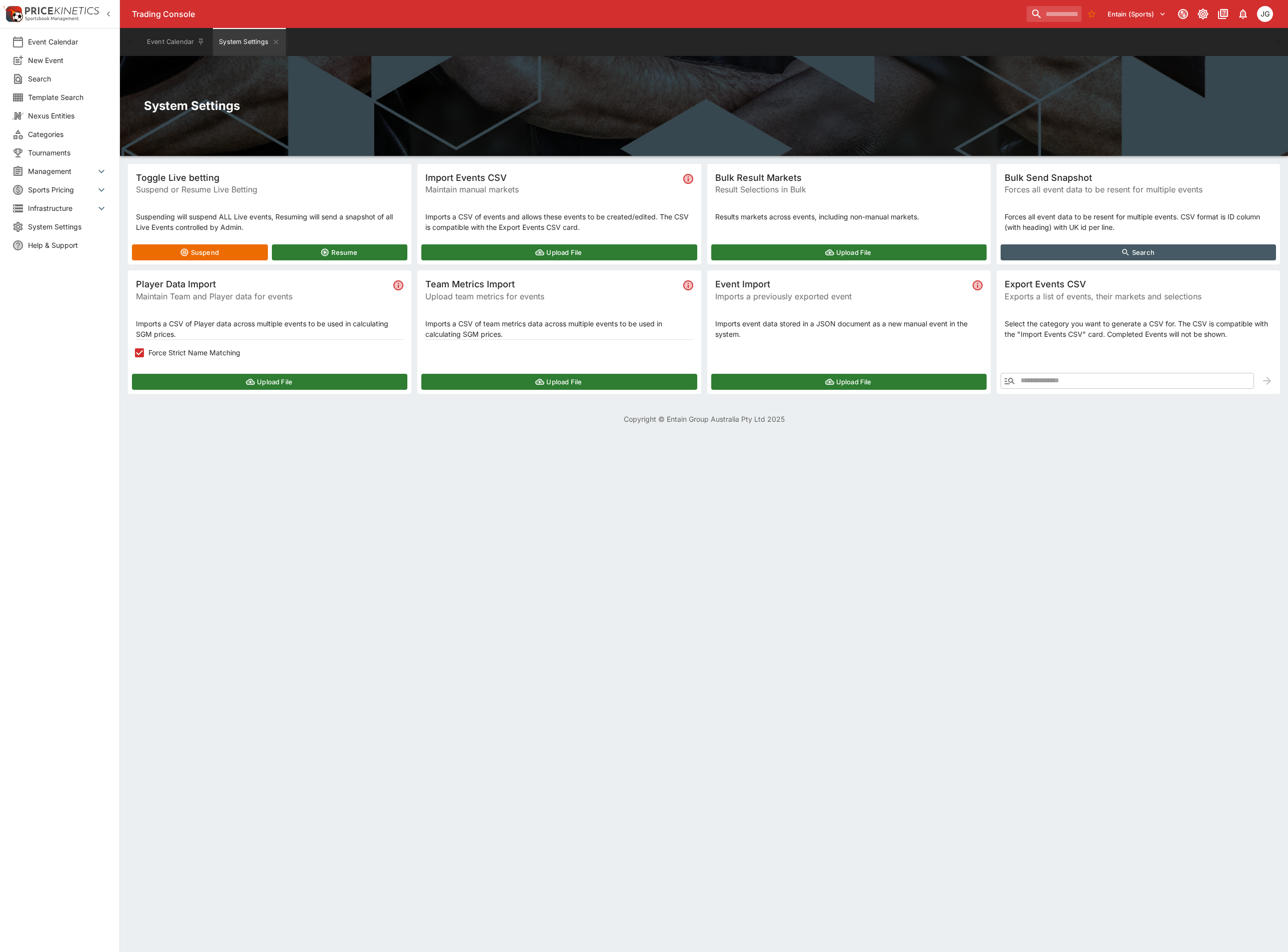  Describe the element at coordinates (849, 189) in the screenshot. I see `span: Result Selections in Bulk` at that location.